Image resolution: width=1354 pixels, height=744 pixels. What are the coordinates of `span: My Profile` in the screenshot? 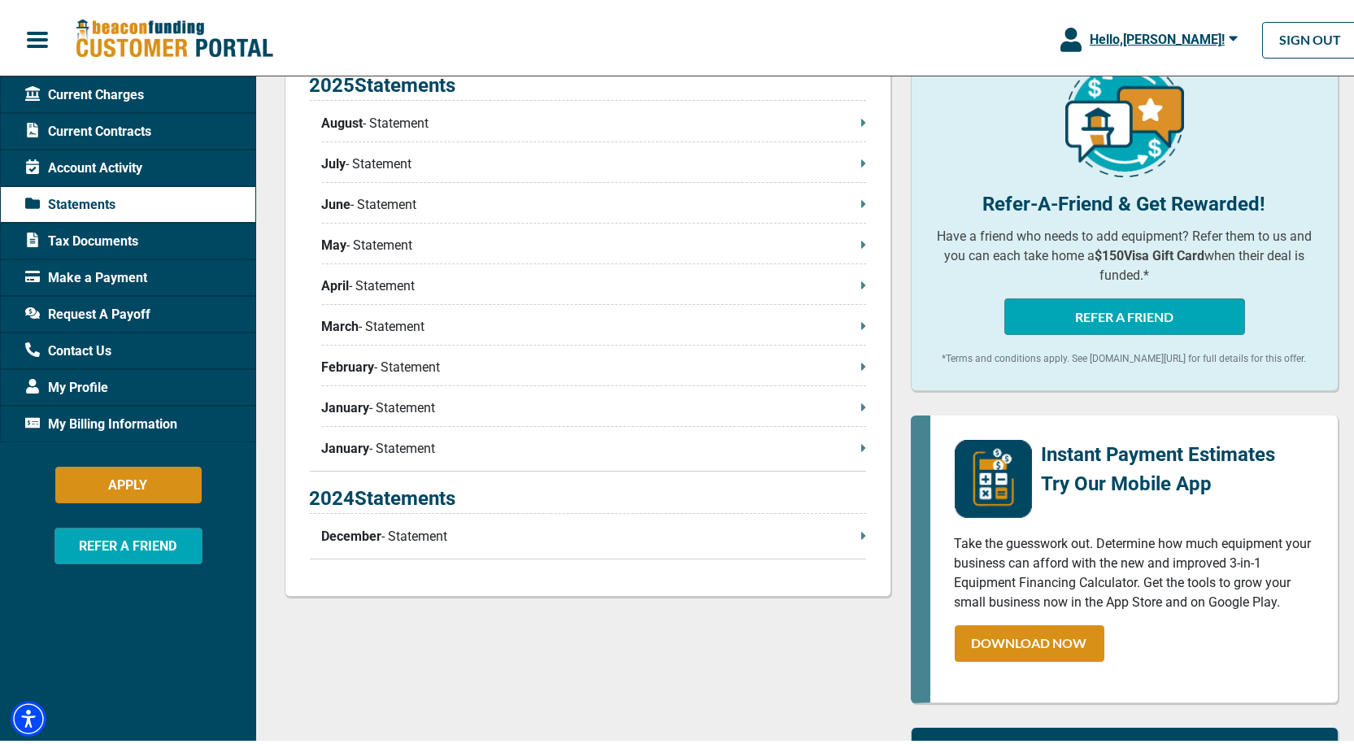 It's located at (67, 385).